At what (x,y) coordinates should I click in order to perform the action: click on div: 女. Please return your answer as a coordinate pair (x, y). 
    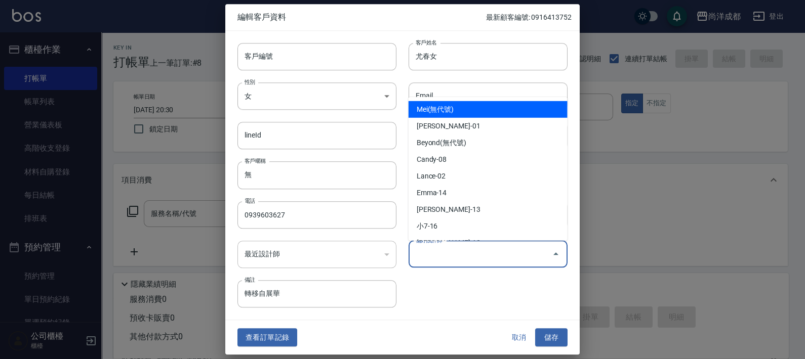
    Looking at the image, I should click on (317, 96).